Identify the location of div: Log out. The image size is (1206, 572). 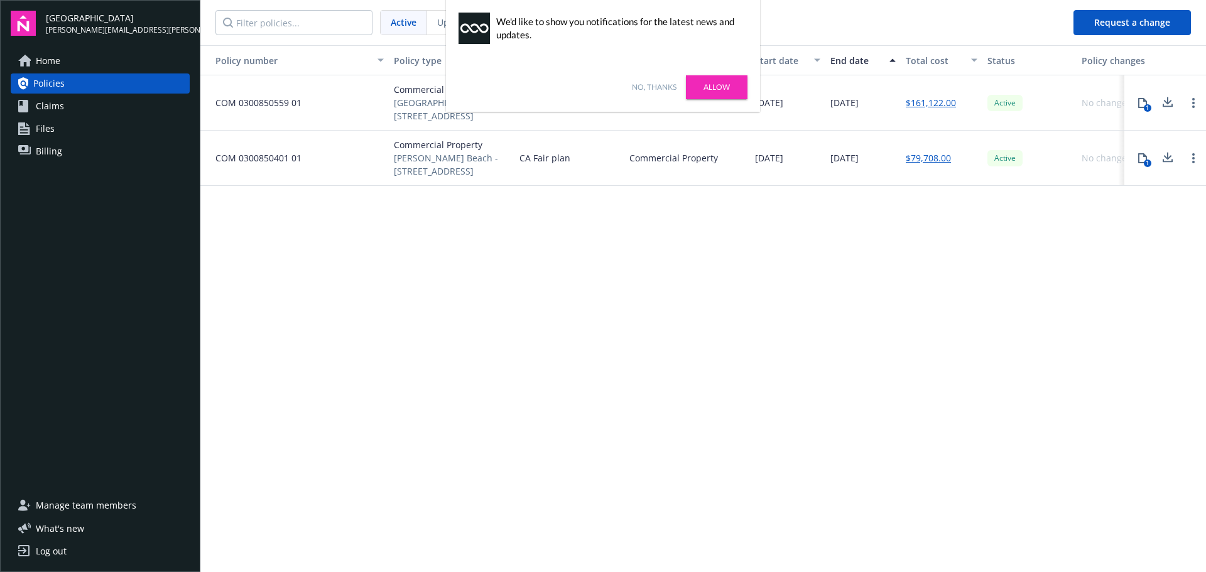
(51, 552).